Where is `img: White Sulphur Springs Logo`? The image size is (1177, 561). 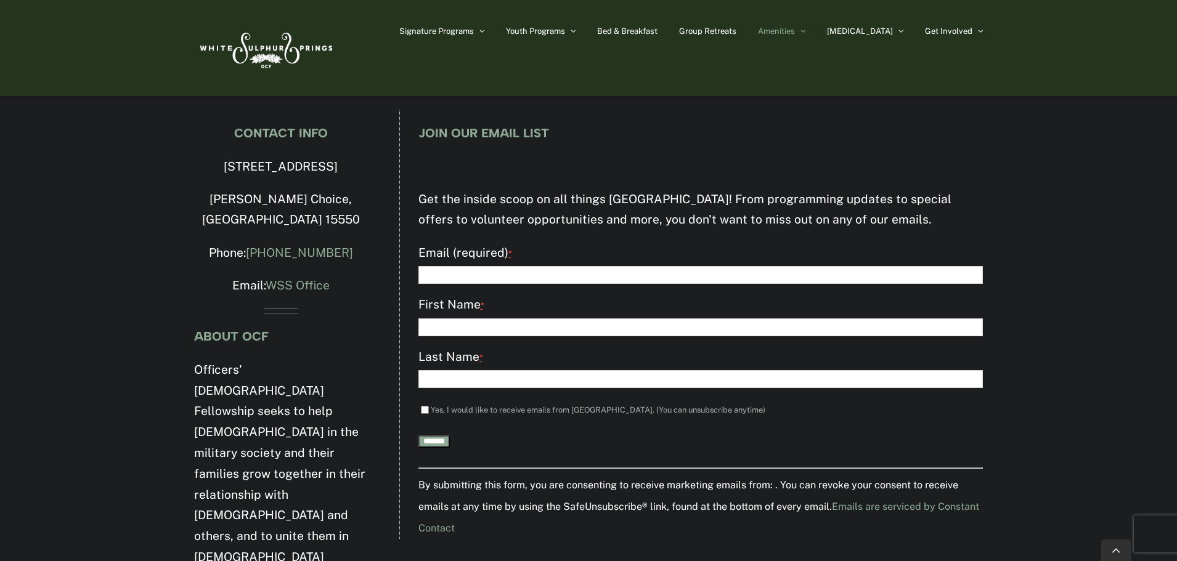 img: White Sulphur Springs Logo is located at coordinates (265, 48).